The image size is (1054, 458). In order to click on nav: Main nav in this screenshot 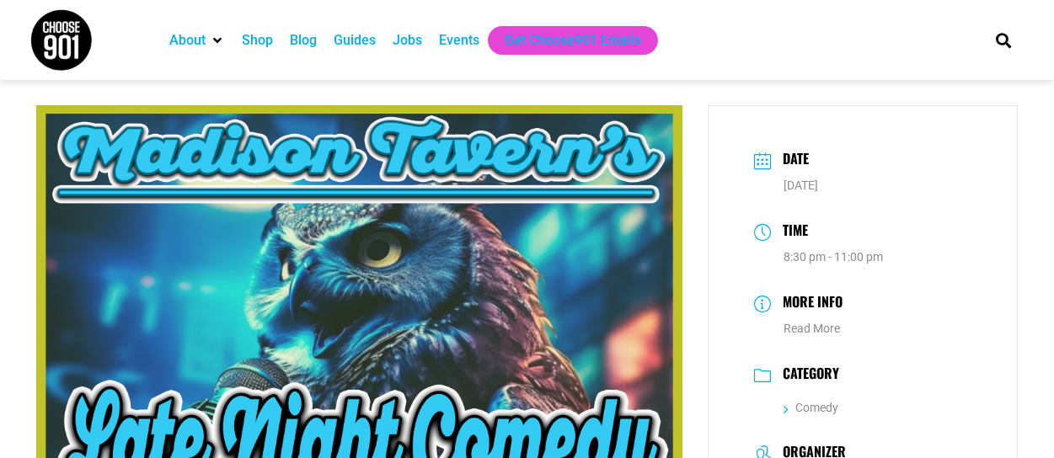, I will do `click(564, 40)`.